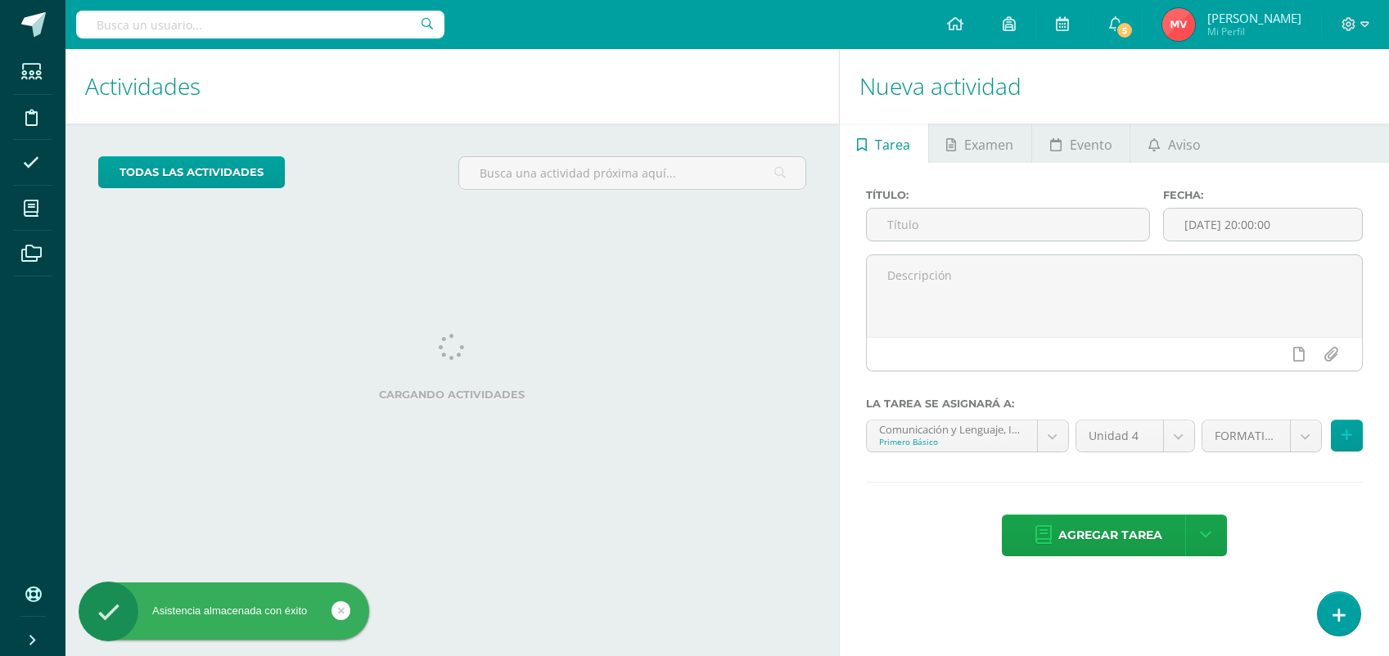 The height and width of the screenshot is (656, 1389). Describe the element at coordinates (989, 145) in the screenshot. I see `span: Examen` at that location.